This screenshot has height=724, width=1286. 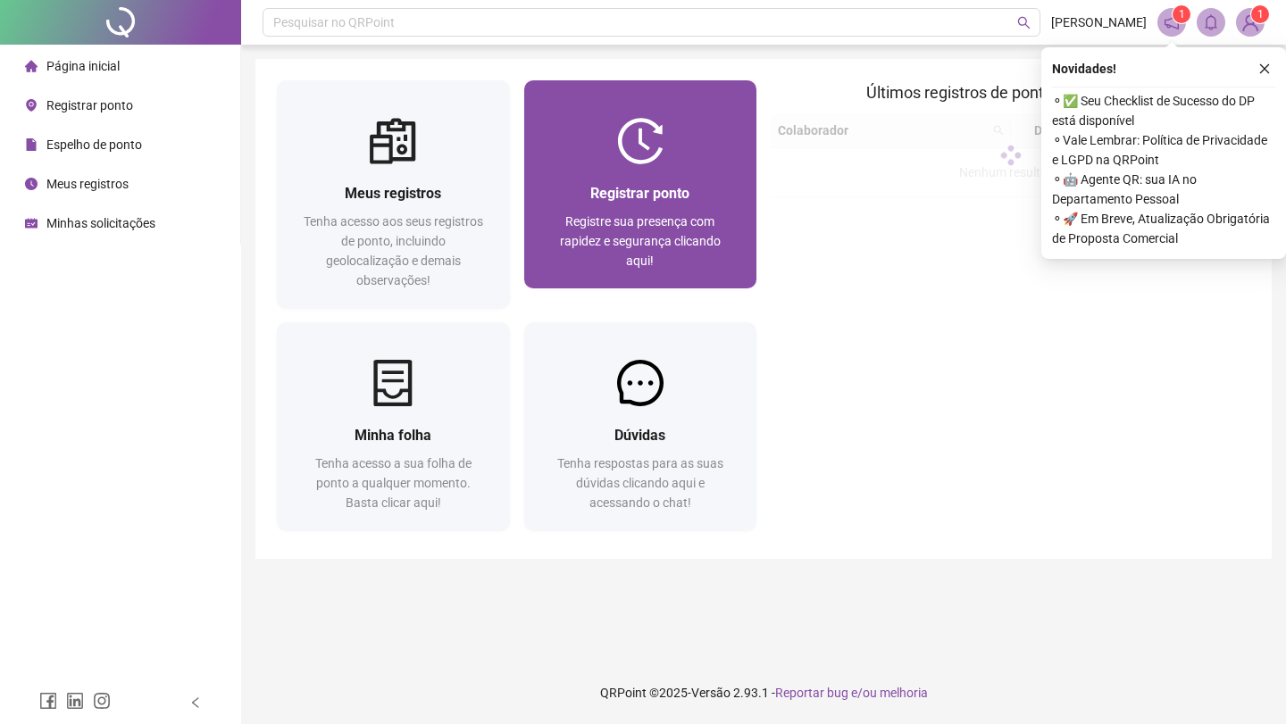 What do you see at coordinates (393, 435) in the screenshot?
I see `span: Minha folha` at bounding box center [393, 435].